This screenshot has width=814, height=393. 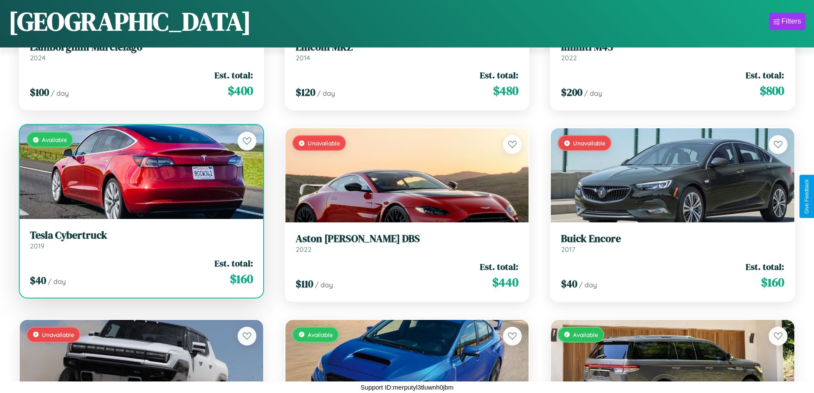 What do you see at coordinates (792, 21) in the screenshot?
I see `div: Filters` at bounding box center [792, 21].